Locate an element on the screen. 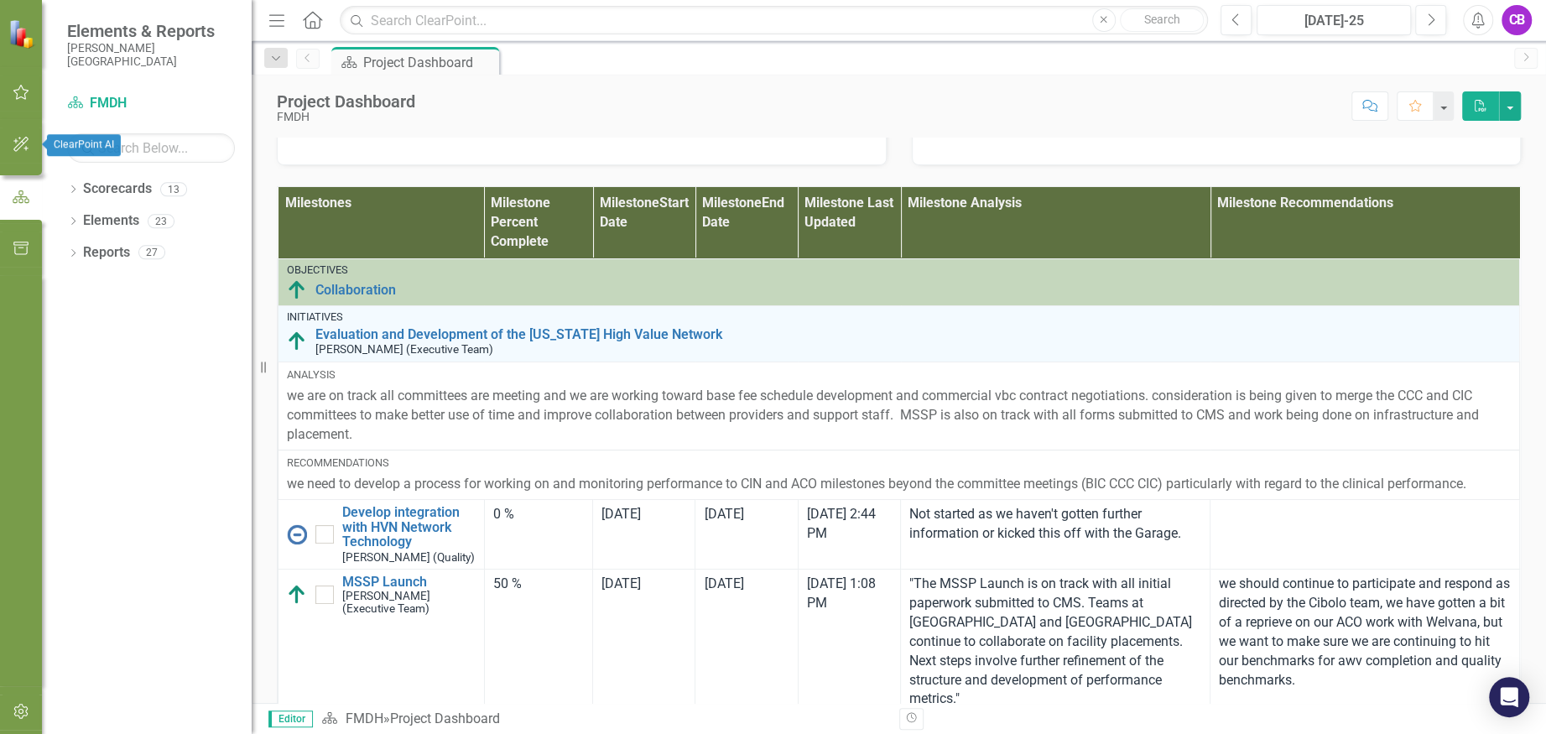 The height and width of the screenshot is (734, 1546). input: Search ClearPoint... is located at coordinates (773, 20).